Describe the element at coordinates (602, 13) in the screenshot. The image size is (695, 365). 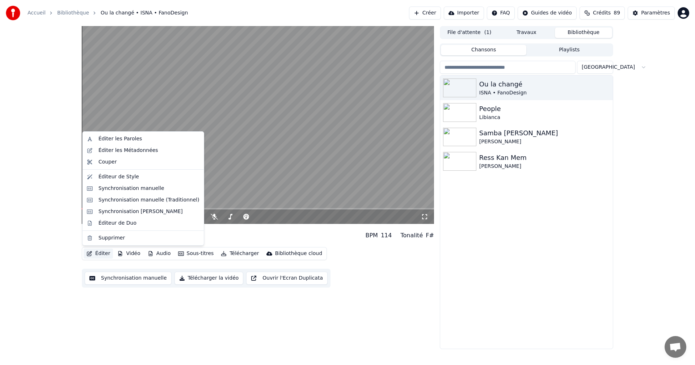
I see `span: Crédits` at that location.